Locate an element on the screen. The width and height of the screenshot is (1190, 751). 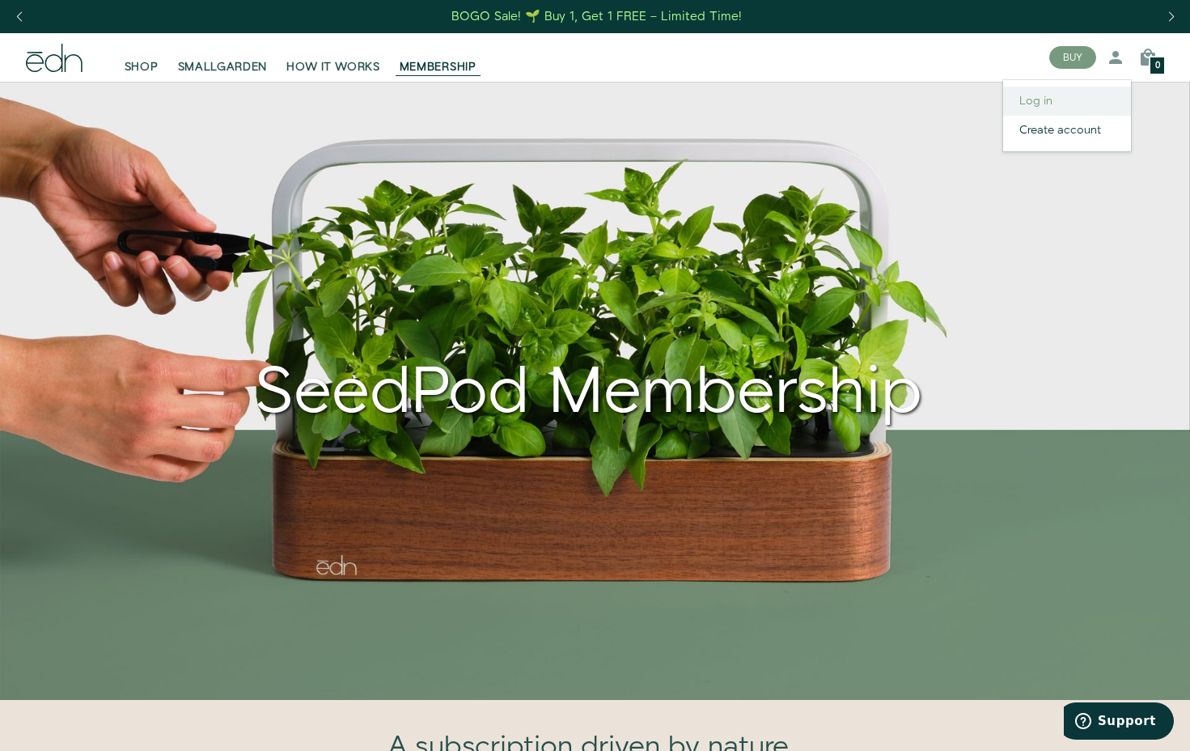
a: MEMBERSHIP is located at coordinates (438, 57).